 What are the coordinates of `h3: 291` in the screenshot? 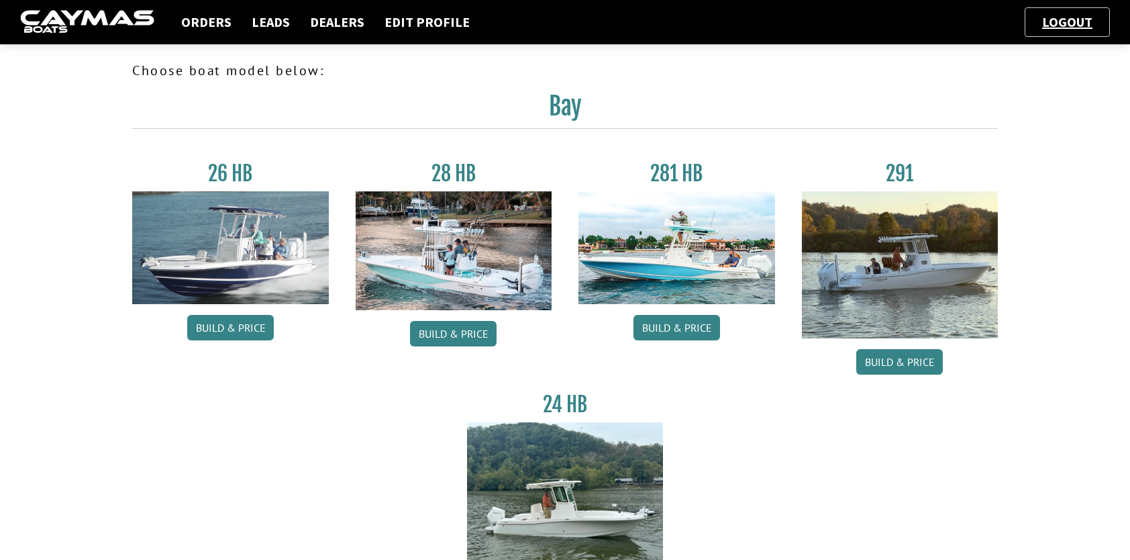 It's located at (900, 173).